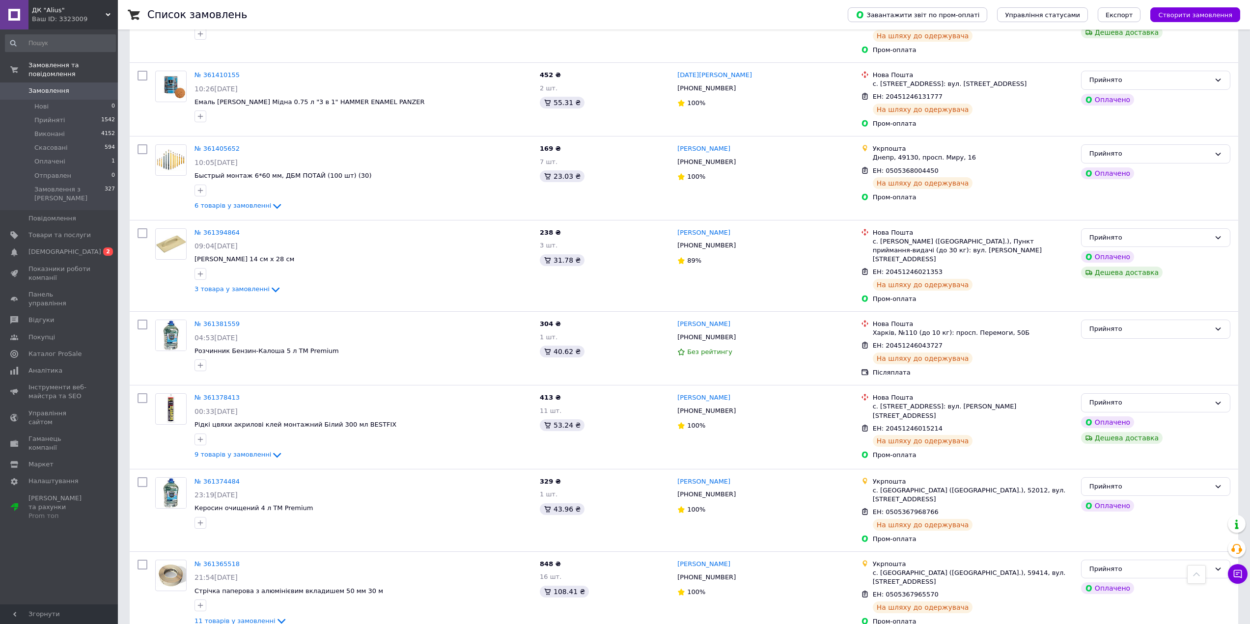  I want to click on span: Оплачені, so click(50, 162).